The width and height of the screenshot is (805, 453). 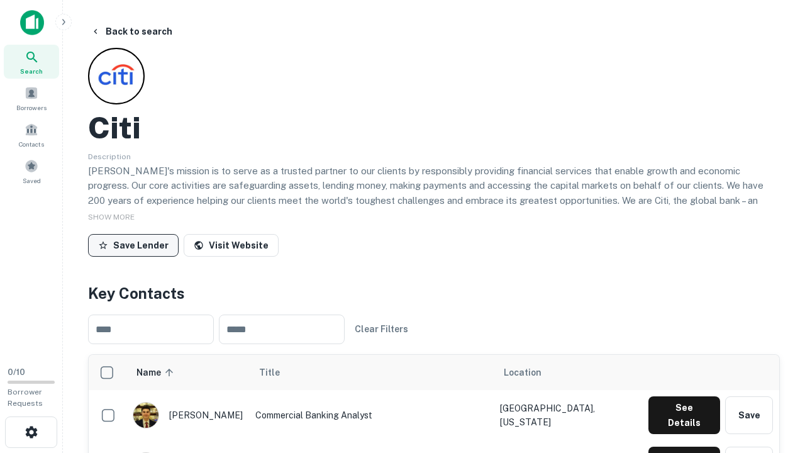 I want to click on a: Borrowers, so click(x=31, y=98).